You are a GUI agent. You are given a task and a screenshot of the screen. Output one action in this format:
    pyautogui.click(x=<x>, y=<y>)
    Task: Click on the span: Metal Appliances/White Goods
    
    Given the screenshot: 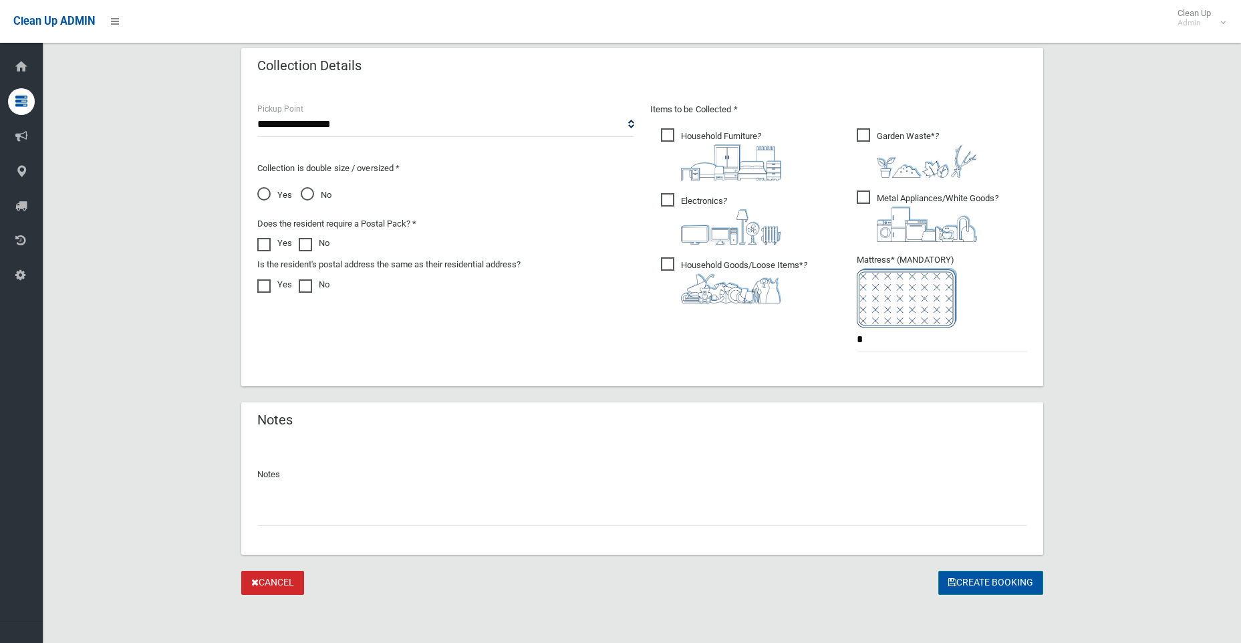 What is the action you would take?
    pyautogui.click(x=928, y=216)
    